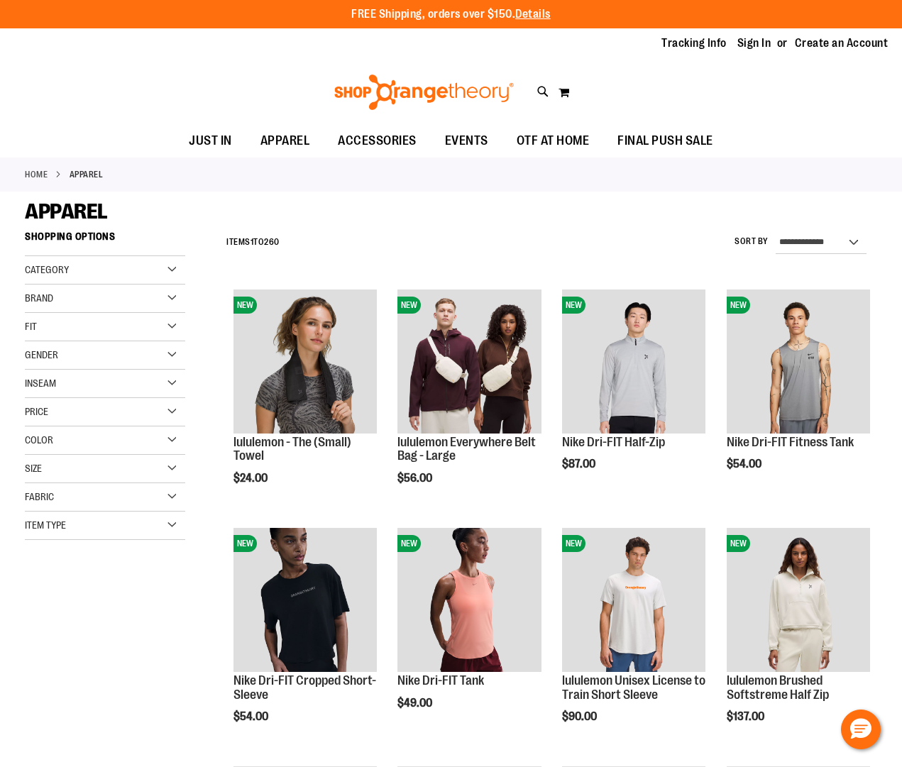  I want to click on a: Details, so click(533, 14).